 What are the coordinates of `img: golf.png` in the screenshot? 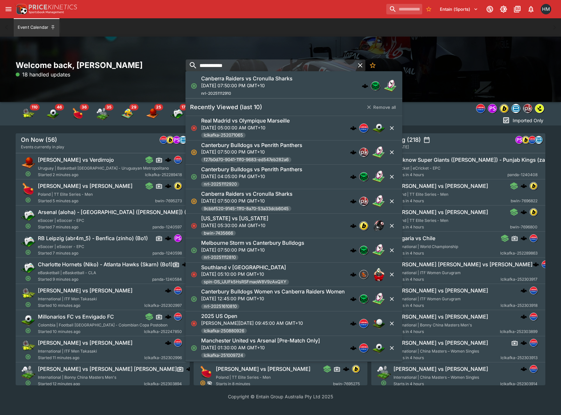 It's located at (379, 323).